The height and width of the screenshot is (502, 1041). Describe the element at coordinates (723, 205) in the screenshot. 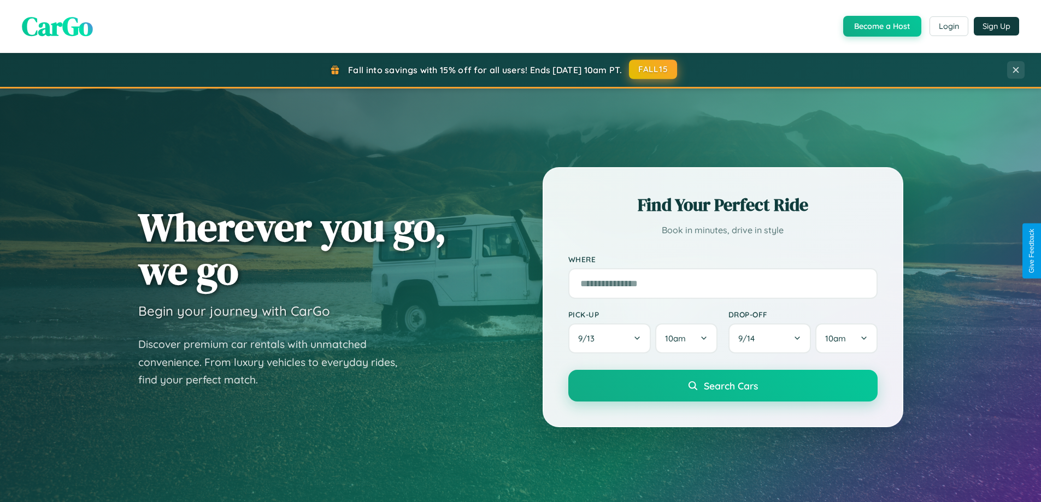

I see `h2: Find Your Perfect Ride` at that location.